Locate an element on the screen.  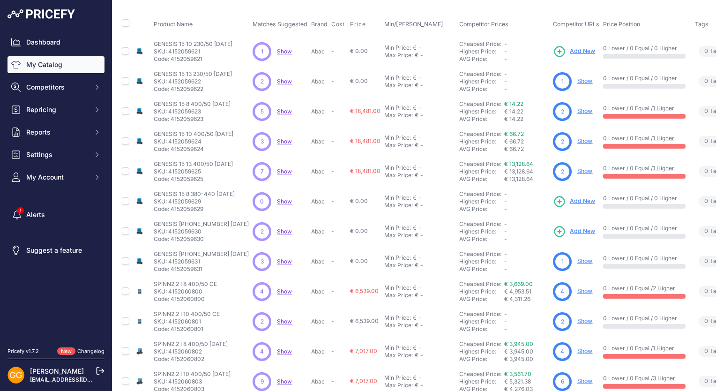
a: € 14.22 is located at coordinates (514, 104).